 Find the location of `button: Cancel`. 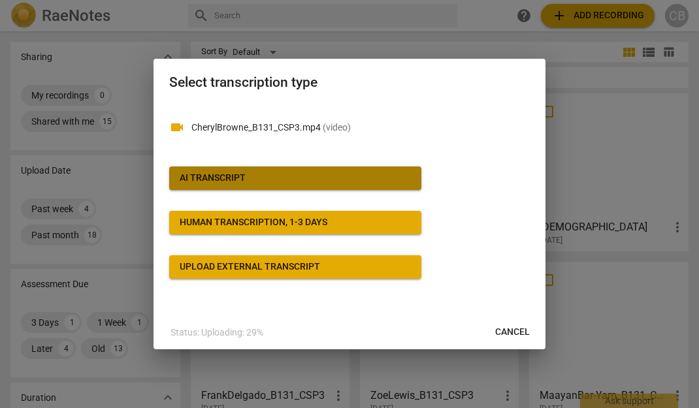

button: Cancel is located at coordinates (512, 332).